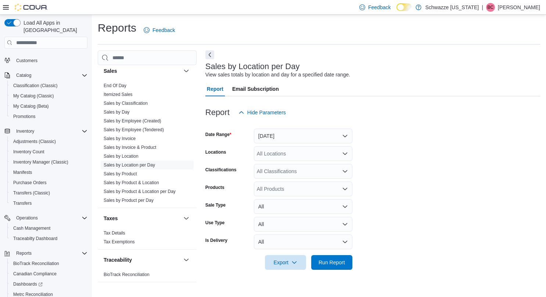 The image size is (546, 297). I want to click on span: Sales by Product & Location per Day, so click(140, 191).